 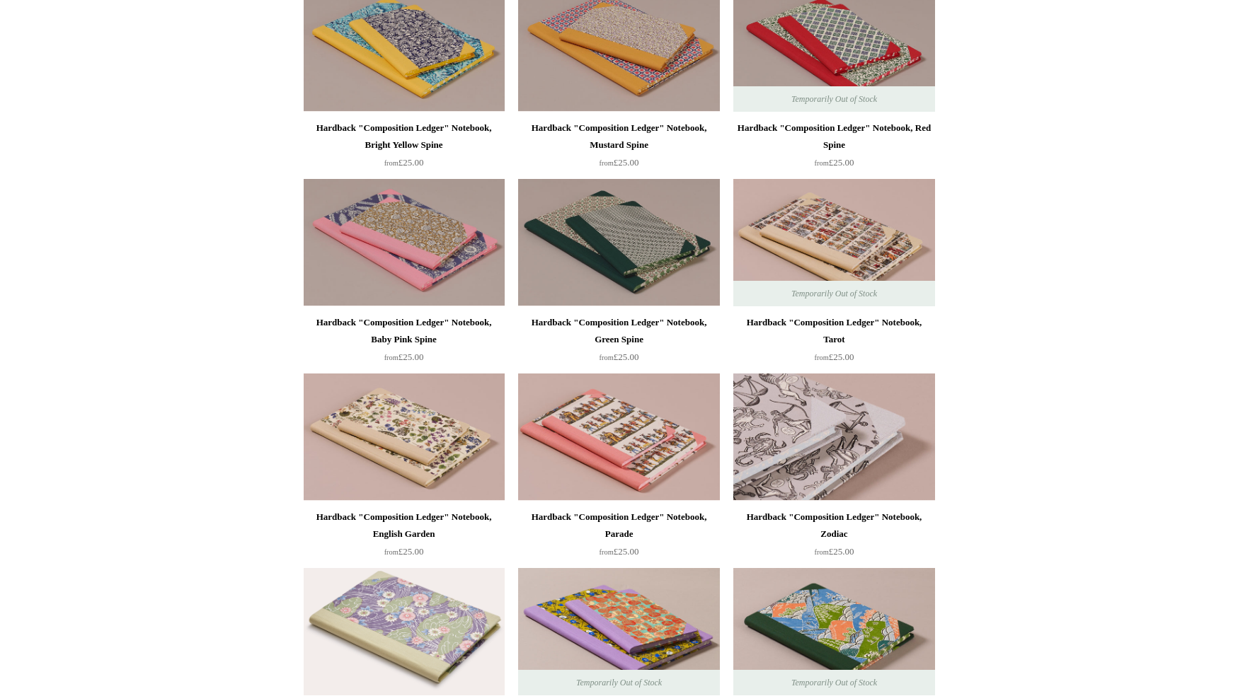 I want to click on a: Hardback "Composition Ledger" Notebook, English Garden Hardback "Composition Ledger" Notebook, En..., so click(x=404, y=437).